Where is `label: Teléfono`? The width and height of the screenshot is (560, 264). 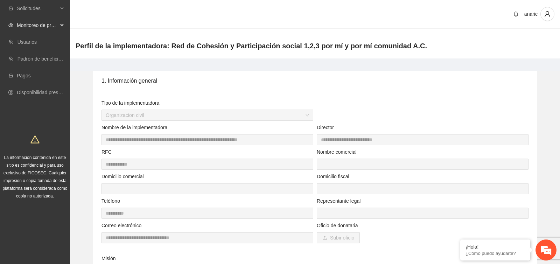
label: Teléfono is located at coordinates (111, 201).